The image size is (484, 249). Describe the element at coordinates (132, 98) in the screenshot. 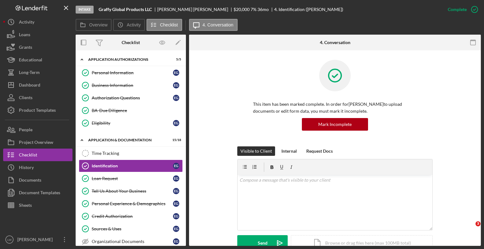

I see `div: Authorization Questions` at that location.